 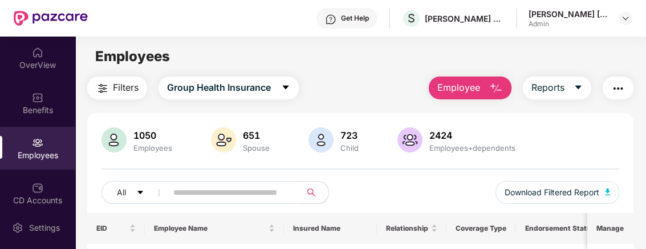 What do you see at coordinates (470, 88) in the screenshot?
I see `button: Employee` at bounding box center [470, 88].